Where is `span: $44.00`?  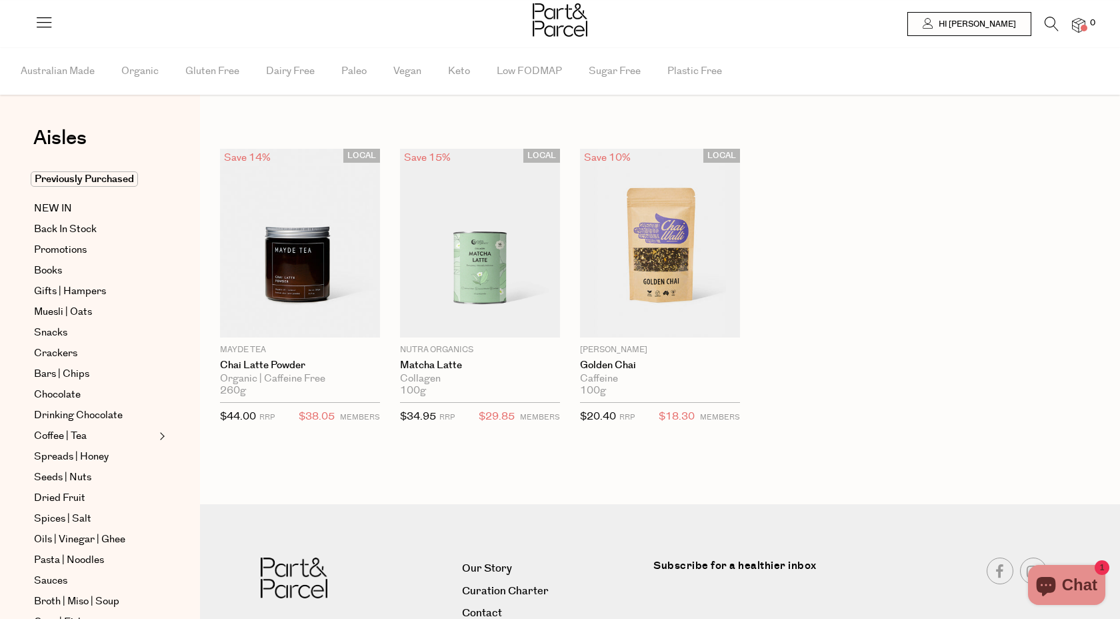
span: $44.00 is located at coordinates (238, 416).